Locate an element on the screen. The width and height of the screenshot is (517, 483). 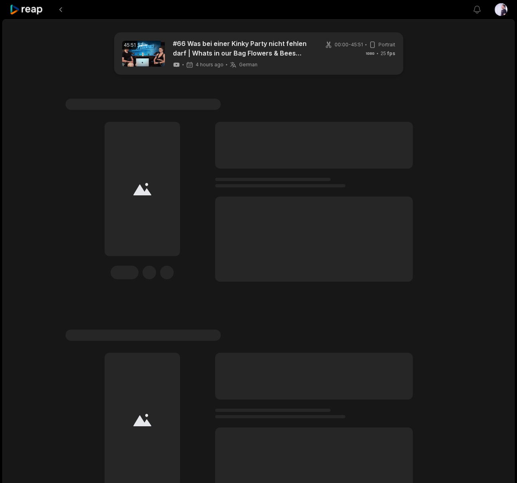
span: 25 is located at coordinates (388, 54).